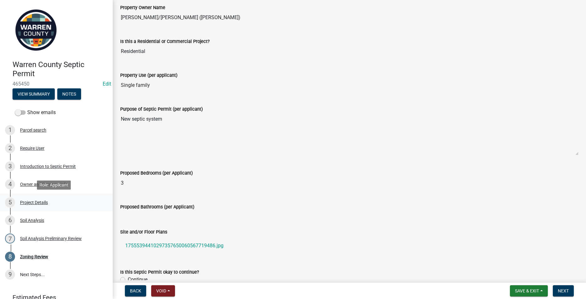  I want to click on wm-modal-confirm: Notes, so click(69, 94).